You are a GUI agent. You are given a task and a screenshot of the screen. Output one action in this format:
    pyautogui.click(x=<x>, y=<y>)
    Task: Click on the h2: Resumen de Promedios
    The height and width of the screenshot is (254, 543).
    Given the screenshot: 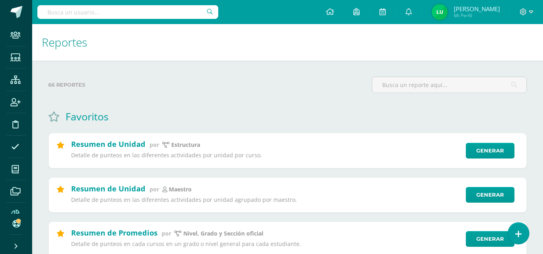 What is the action you would take?
    pyautogui.click(x=114, y=233)
    